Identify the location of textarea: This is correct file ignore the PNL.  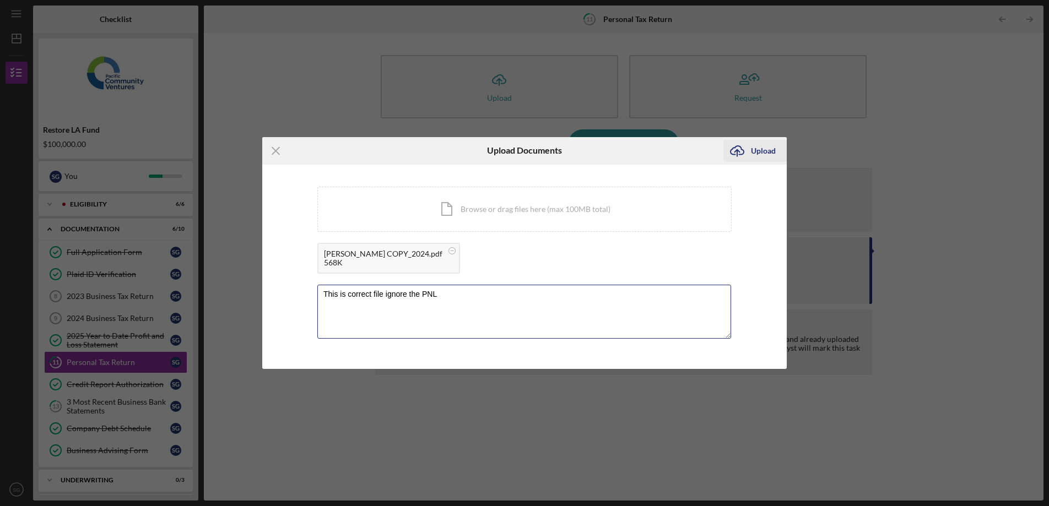
(524, 312).